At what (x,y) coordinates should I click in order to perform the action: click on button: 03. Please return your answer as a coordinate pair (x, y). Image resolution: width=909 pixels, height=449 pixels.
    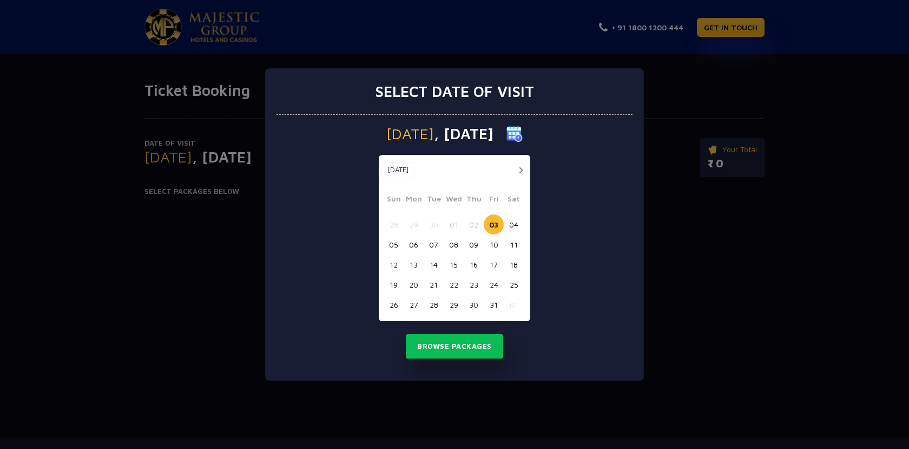
    Looking at the image, I should click on (493, 224).